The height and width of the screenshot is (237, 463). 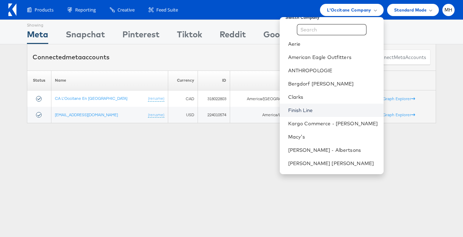 What do you see at coordinates (333, 111) in the screenshot?
I see `a: Finish Line` at bounding box center [333, 111].